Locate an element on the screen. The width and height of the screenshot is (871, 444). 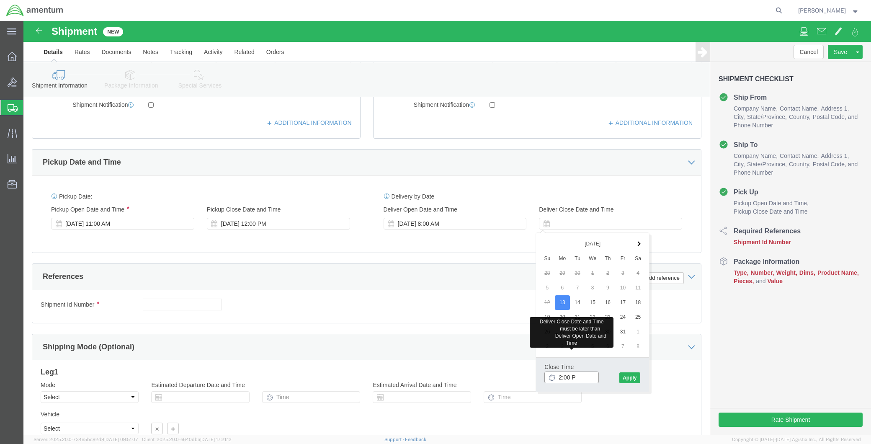
span: Rigoberto Magallan is located at coordinates (822, 10).